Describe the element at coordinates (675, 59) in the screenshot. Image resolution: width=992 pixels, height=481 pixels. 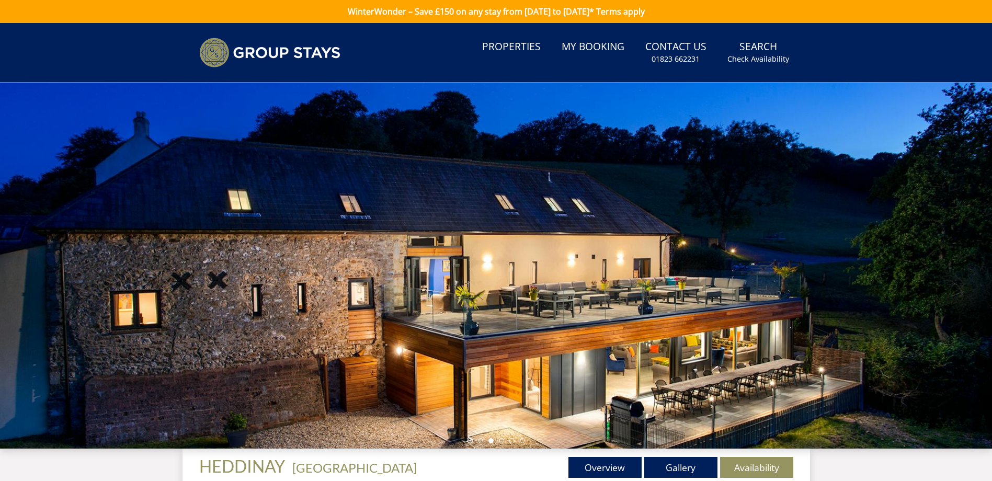
I see `small: 01823 662231` at that location.